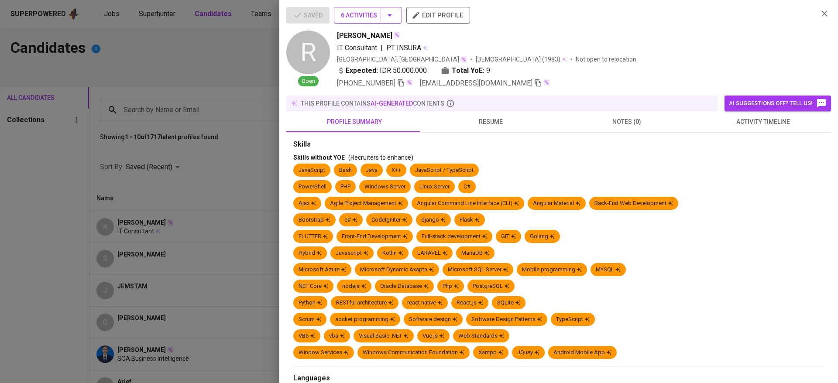 The height and width of the screenshot is (383, 838). Describe the element at coordinates (763, 122) in the screenshot. I see `span: activity timeline` at that location.